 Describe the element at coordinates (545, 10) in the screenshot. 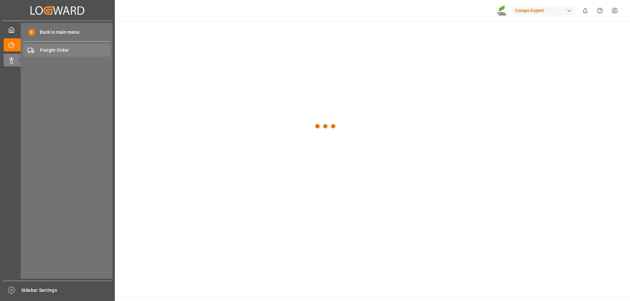

I see `button: Compo Expert` at that location.